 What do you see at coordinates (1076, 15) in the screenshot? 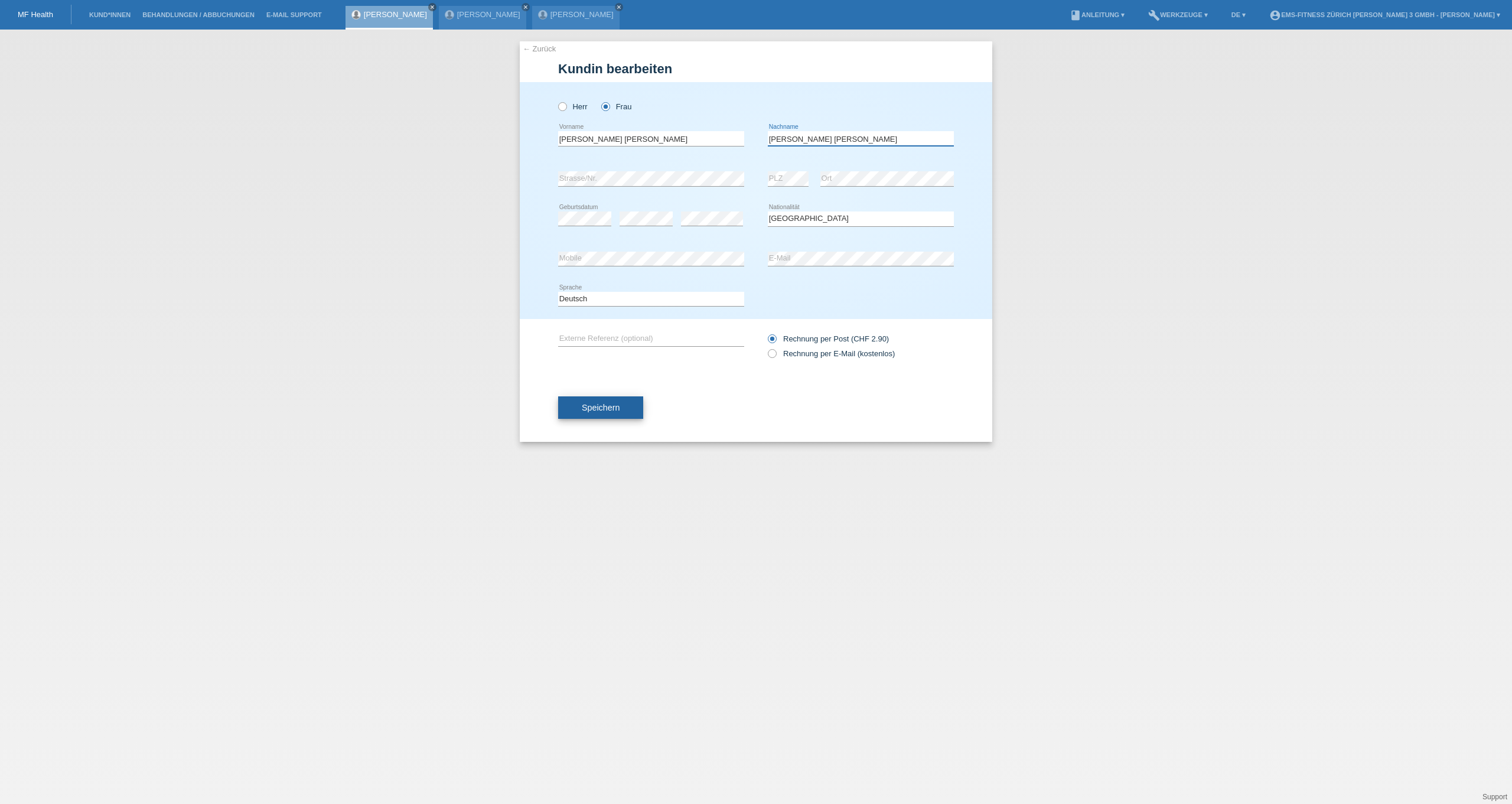
I see `i: book` at bounding box center [1076, 15].